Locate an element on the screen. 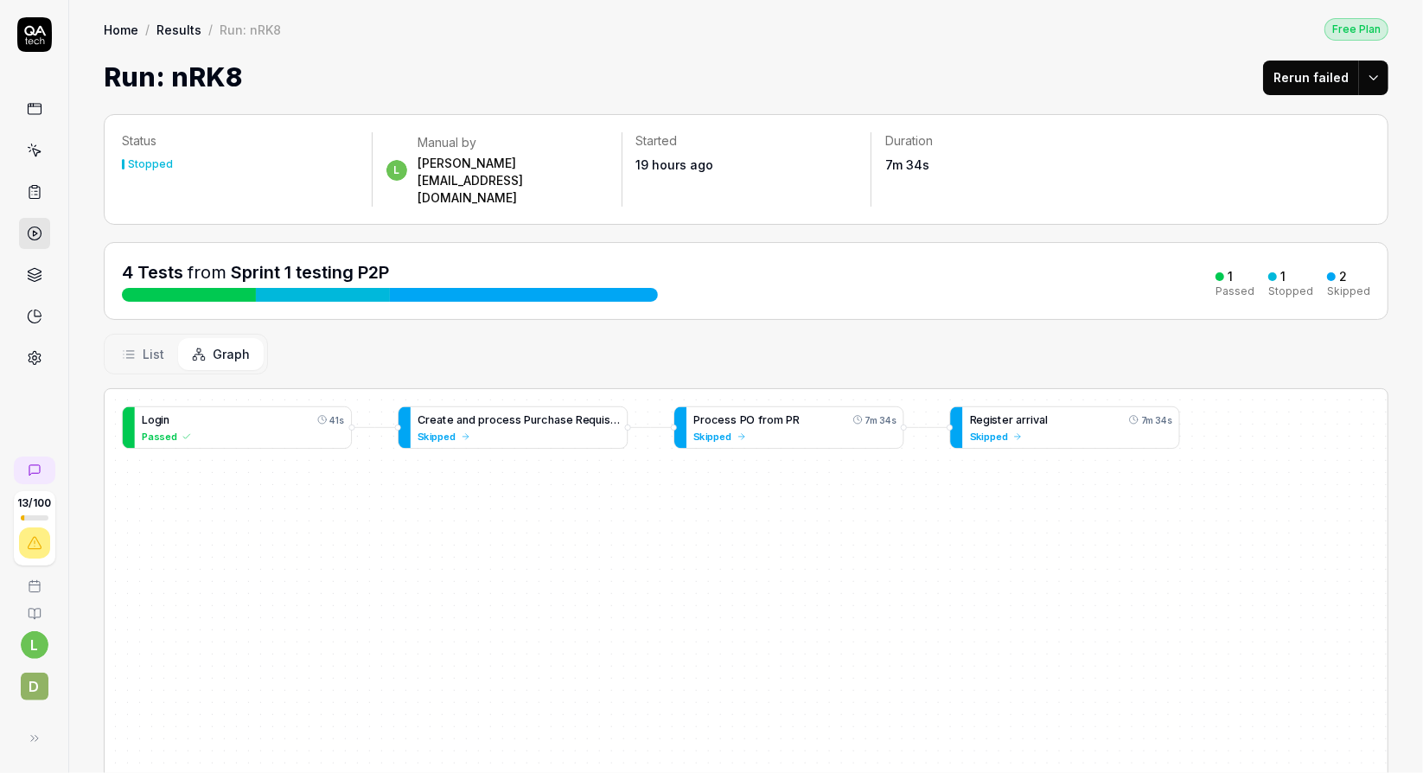  div: Free Plan is located at coordinates (1357, 29).